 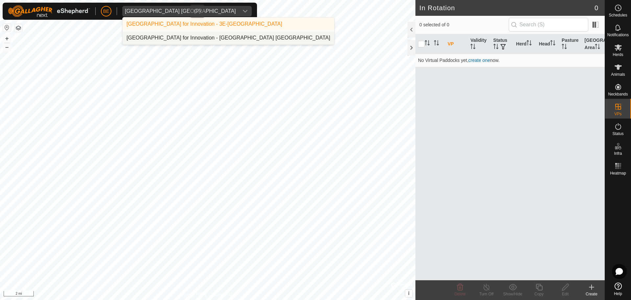 I want to click on span: i, so click(x=409, y=293).